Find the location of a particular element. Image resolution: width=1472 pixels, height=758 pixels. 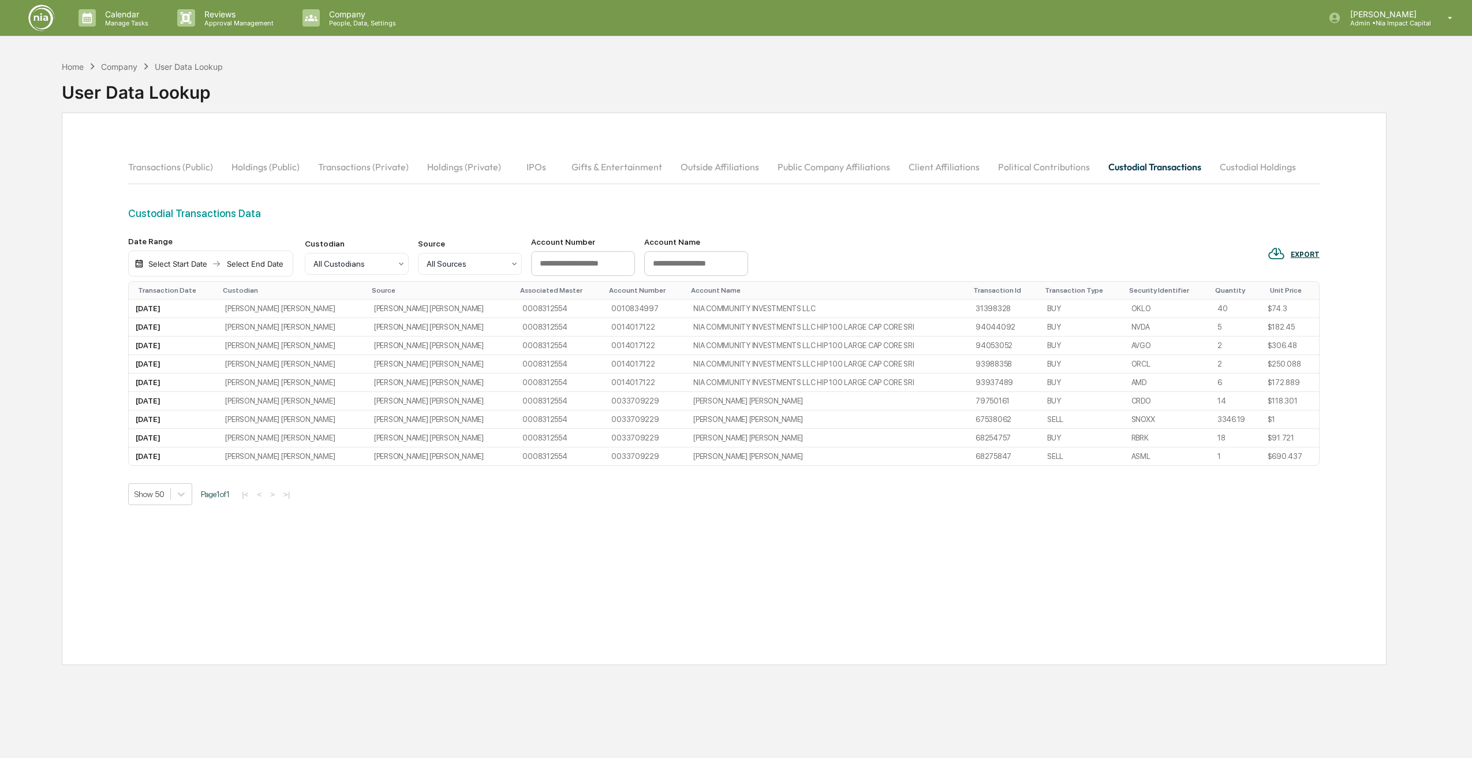

div: Transaction Id is located at coordinates (1005, 290).